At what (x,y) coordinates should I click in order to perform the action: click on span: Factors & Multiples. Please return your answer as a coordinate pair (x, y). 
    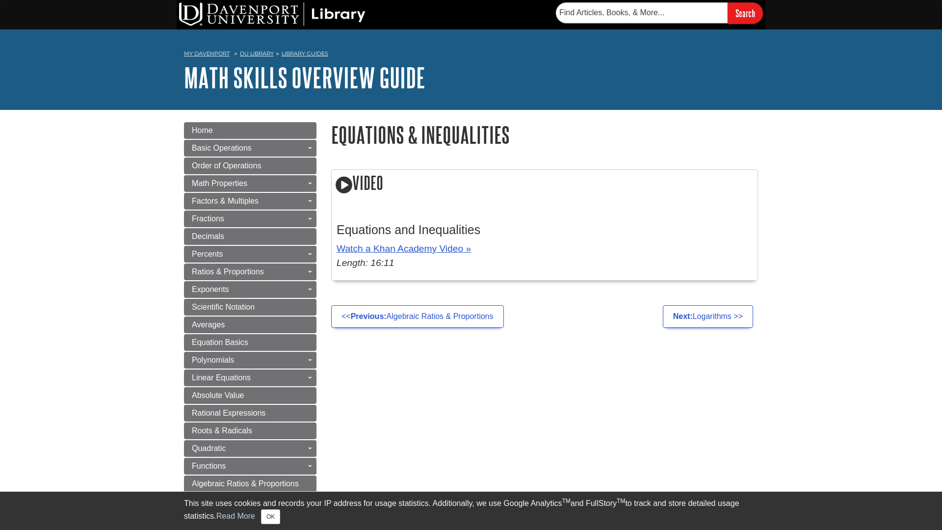
    Looking at the image, I should click on (225, 201).